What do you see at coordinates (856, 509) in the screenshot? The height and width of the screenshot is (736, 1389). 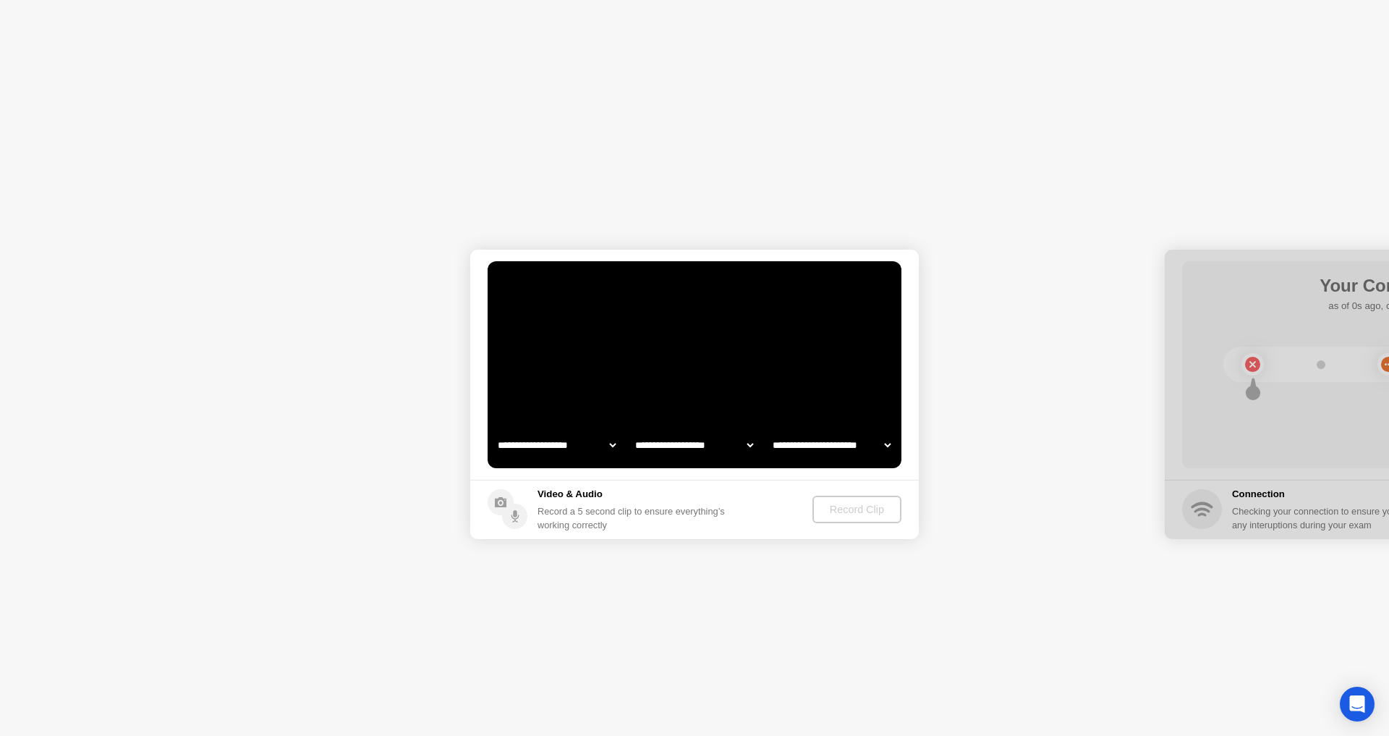 I see `button: Record Clip` at bounding box center [856, 509].